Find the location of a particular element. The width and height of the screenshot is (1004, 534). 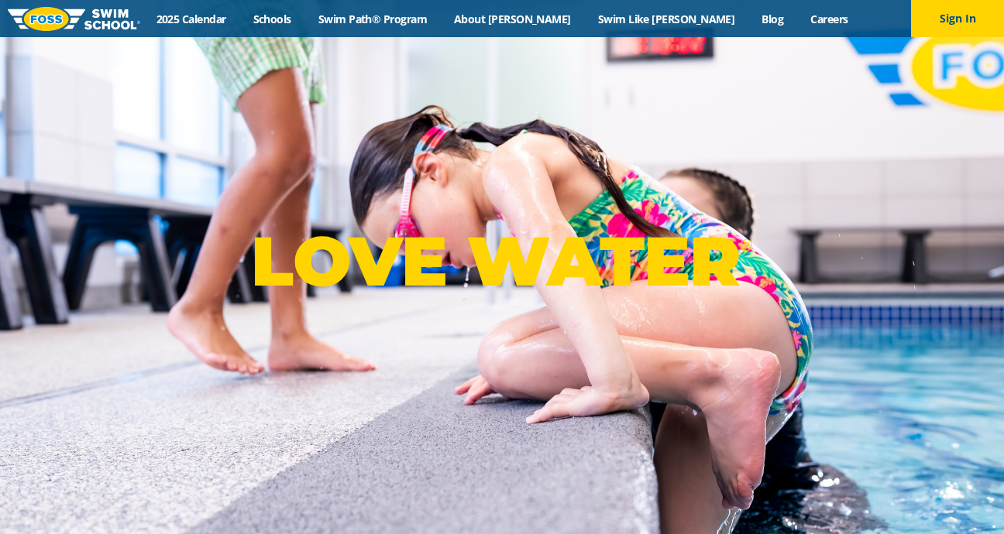

a: Schools is located at coordinates (272, 19).